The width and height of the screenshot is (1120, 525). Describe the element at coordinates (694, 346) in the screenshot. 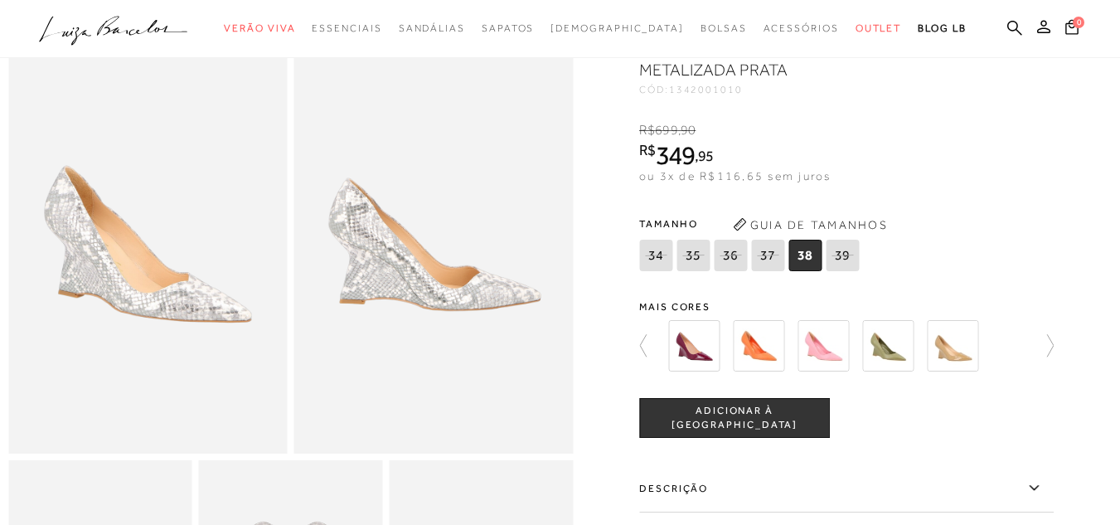

I see `img: SCARPIN ANABELA EM COURO VERNIZ MARSALA` at that location.